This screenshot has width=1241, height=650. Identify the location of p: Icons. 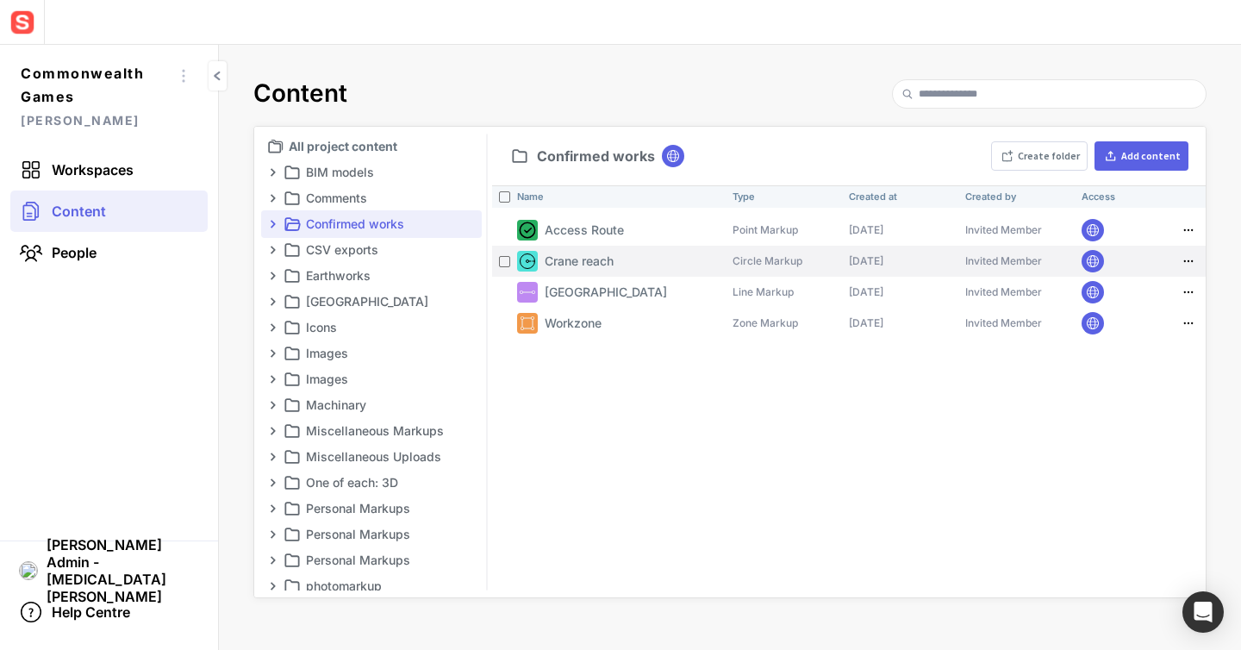
(380, 328).